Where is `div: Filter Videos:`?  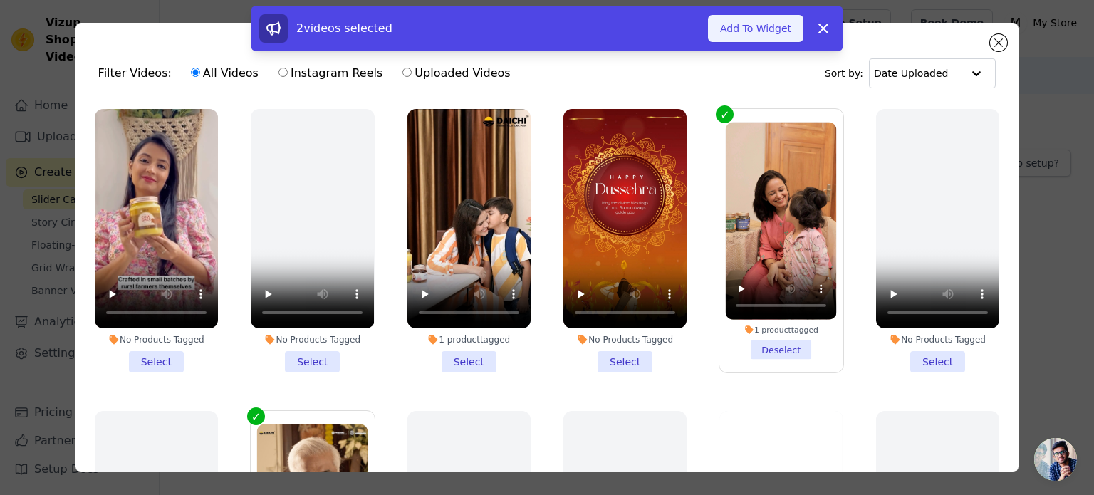 div: Filter Videos: is located at coordinates (308, 73).